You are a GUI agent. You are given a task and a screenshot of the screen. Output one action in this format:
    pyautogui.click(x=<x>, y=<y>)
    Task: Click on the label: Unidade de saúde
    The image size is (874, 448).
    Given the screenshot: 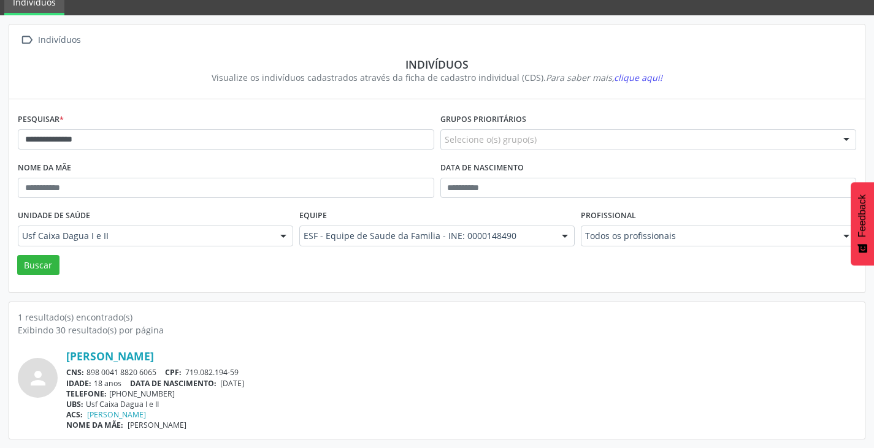 What is the action you would take?
    pyautogui.click(x=54, y=216)
    